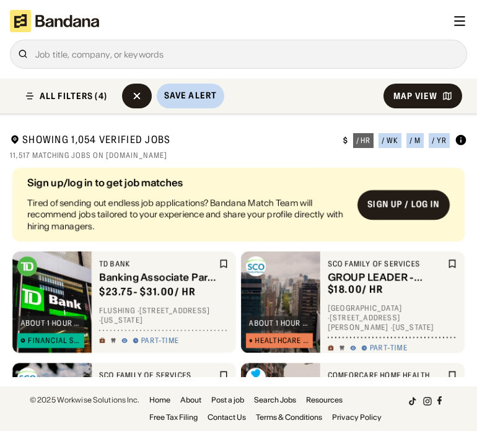 This screenshot has width=477, height=431. Describe the element at coordinates (355, 289) in the screenshot. I see `div: $ 18.00 / hr` at that location.